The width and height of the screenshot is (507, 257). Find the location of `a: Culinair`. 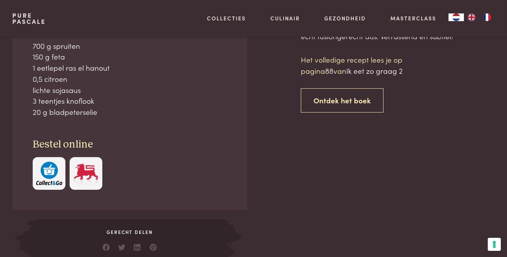

a: Culinair is located at coordinates (285, 18).